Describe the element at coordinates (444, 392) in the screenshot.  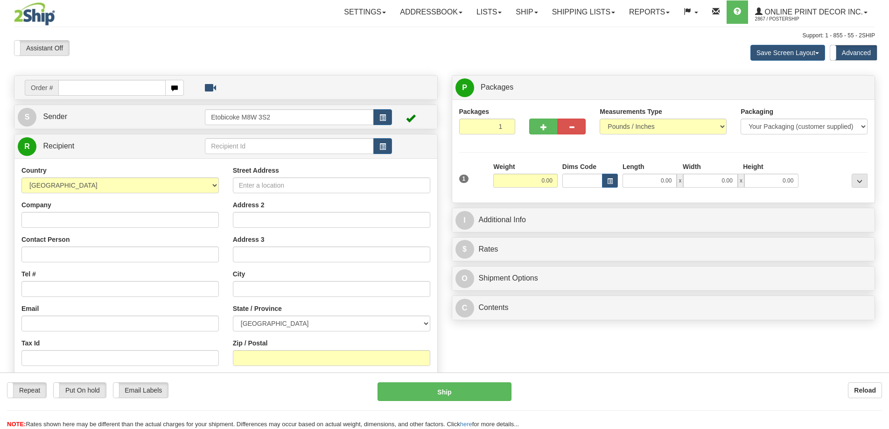
I see `button: Ship` at that location.